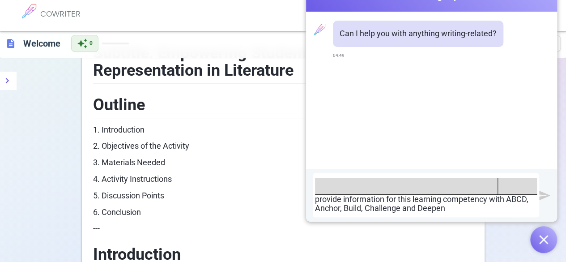 The width and height of the screenshot is (566, 262). Describe the element at coordinates (128, 195) in the screenshot. I see `span: 5. Discussion Points` at that location.